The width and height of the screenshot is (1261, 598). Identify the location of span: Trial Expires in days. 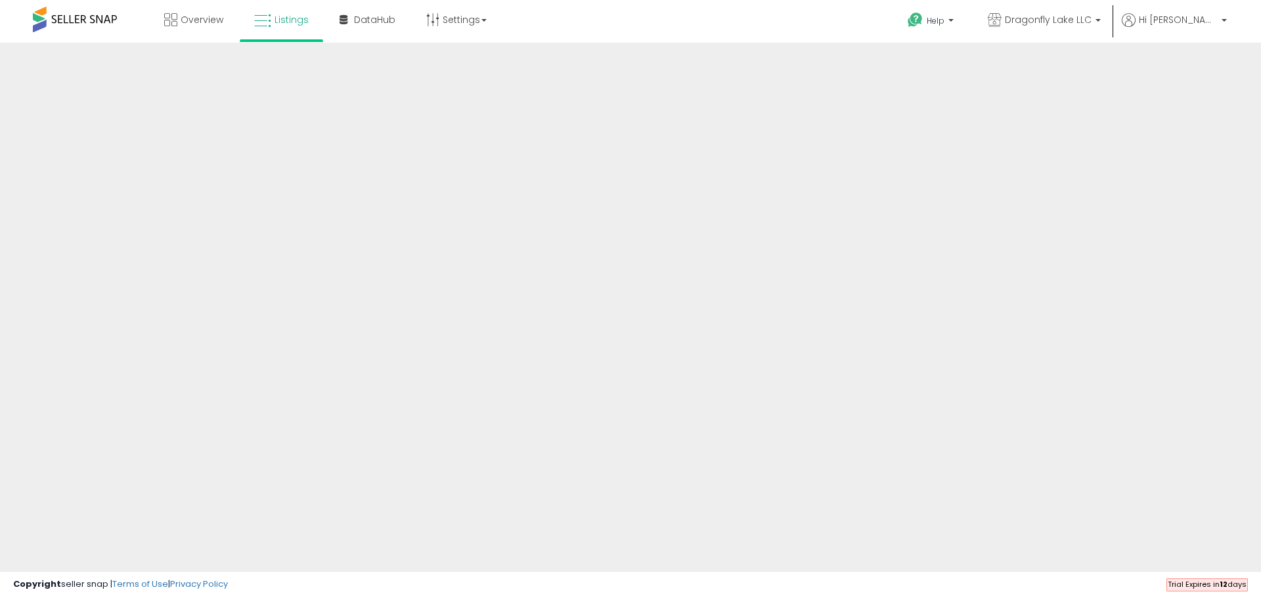
(1207, 584).